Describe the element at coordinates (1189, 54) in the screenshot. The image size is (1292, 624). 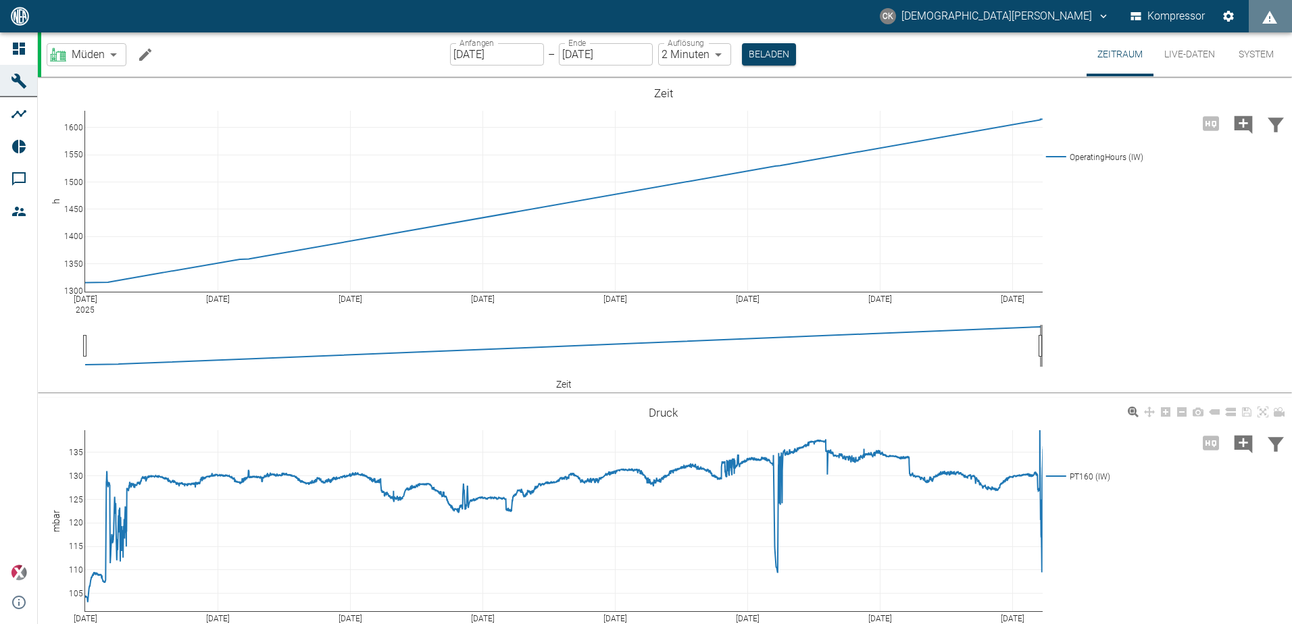
I see `button: Live-Daten` at that location.